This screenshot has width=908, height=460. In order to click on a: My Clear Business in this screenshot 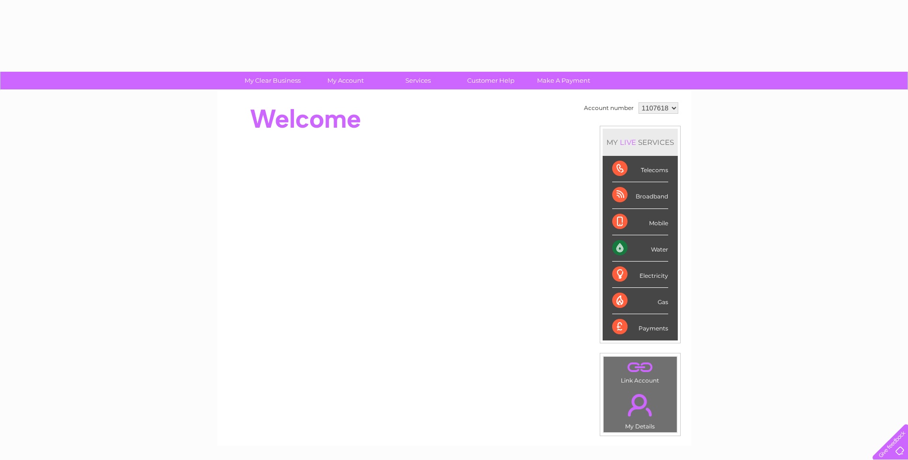, I will do `click(272, 80)`.